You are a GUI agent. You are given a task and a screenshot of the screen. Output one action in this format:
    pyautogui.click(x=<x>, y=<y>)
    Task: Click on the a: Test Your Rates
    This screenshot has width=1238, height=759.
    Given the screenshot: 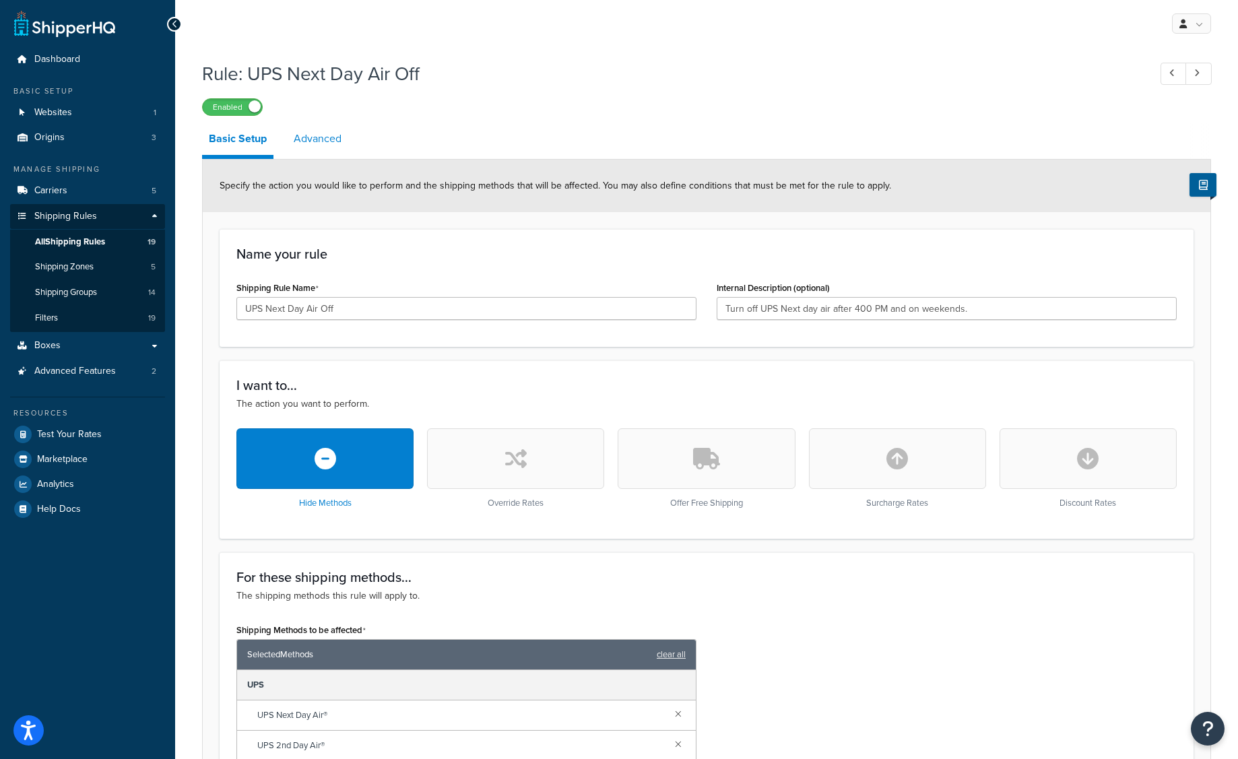 What is the action you would take?
    pyautogui.click(x=88, y=434)
    